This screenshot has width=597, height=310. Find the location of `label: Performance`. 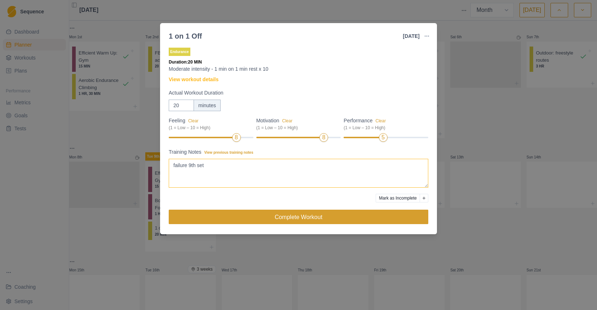

label: Performance is located at coordinates (384, 124).